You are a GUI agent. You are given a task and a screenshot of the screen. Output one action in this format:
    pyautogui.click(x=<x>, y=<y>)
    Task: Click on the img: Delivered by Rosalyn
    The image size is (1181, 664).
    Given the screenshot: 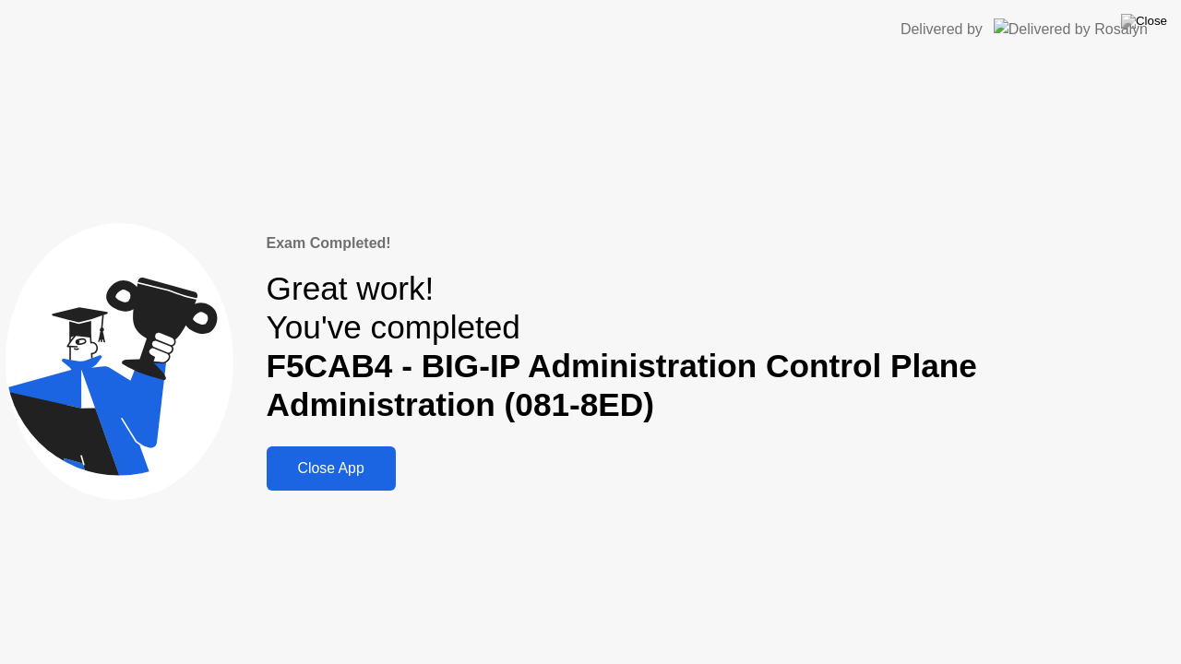 What is the action you would take?
    pyautogui.click(x=1070, y=29)
    